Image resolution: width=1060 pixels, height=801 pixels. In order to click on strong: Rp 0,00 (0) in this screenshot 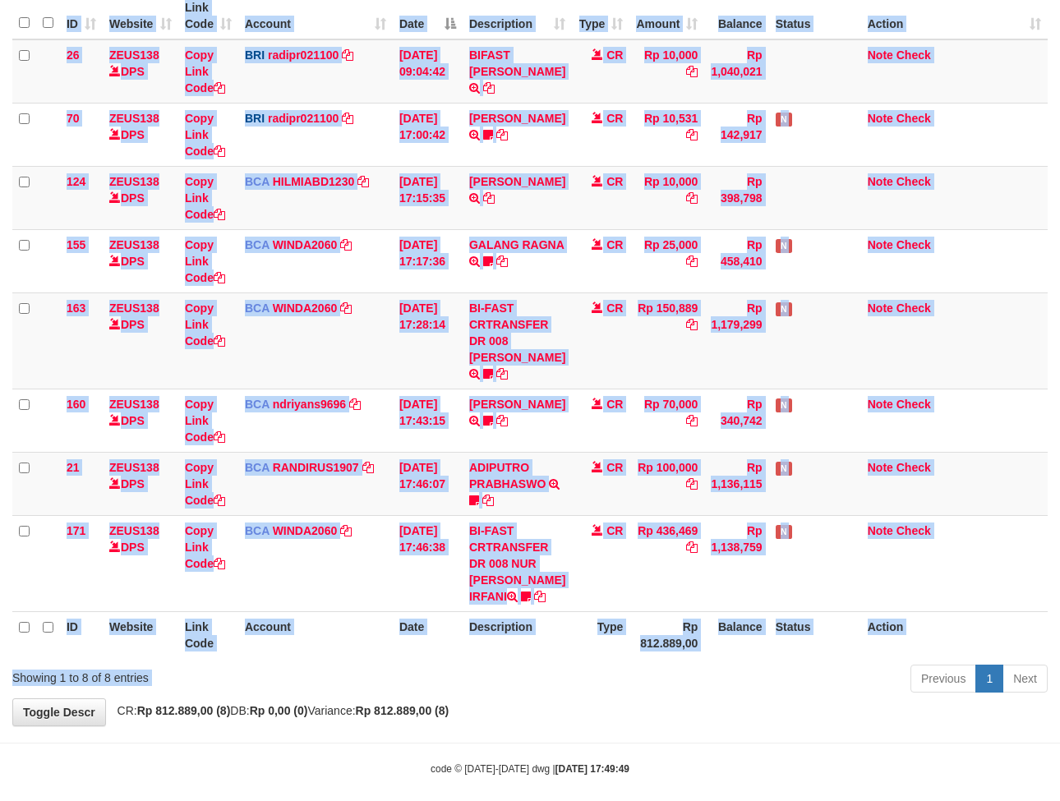, I will do `click(279, 711)`.